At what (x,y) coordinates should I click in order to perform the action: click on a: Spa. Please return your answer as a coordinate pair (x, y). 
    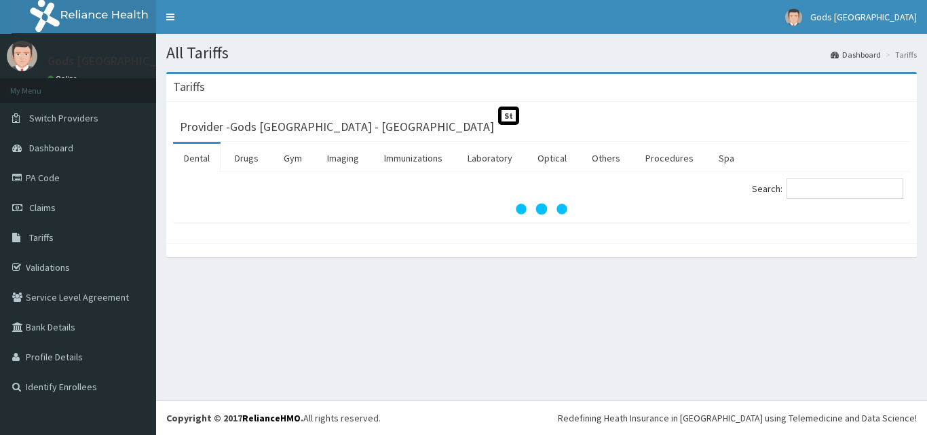
    Looking at the image, I should click on (726, 158).